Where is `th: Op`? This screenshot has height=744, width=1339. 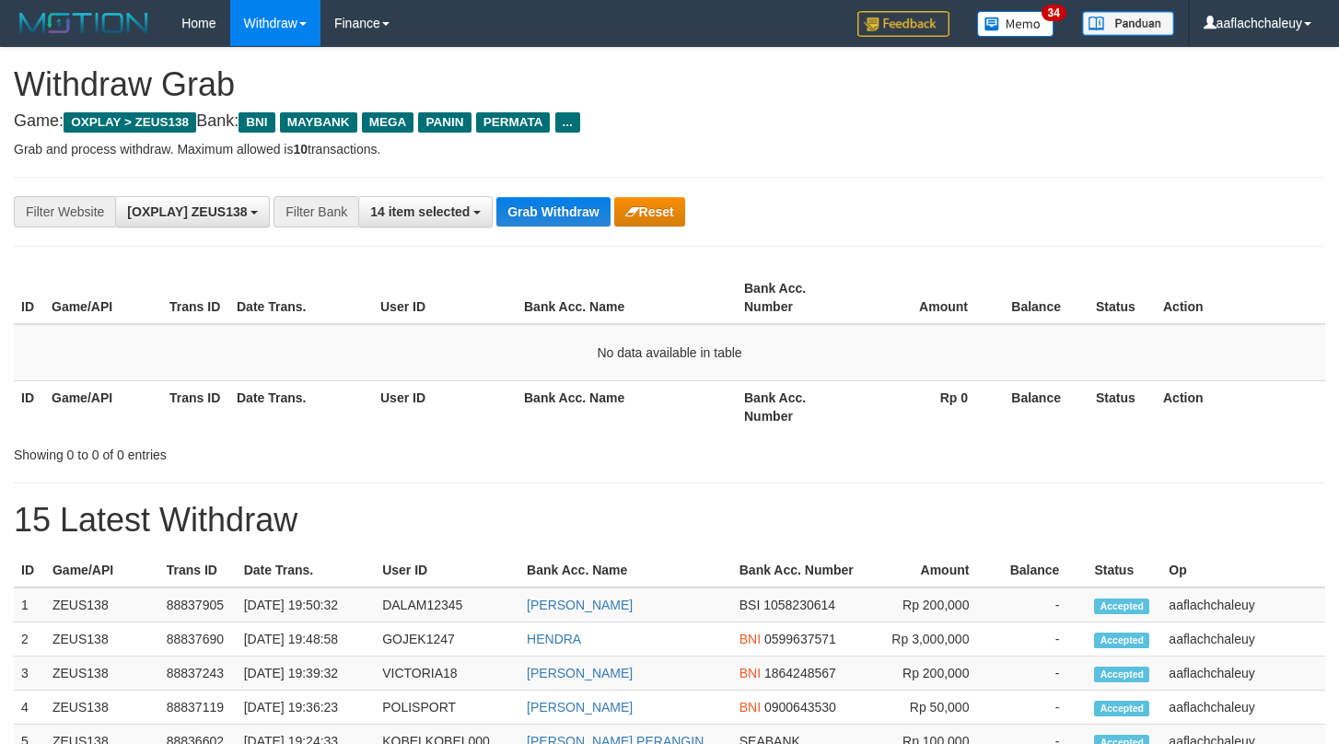 th: Op is located at coordinates (1243, 570).